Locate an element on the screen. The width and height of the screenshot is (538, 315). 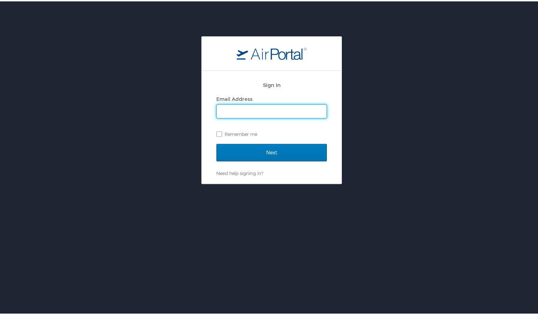
h2: Sign In is located at coordinates (272, 84).